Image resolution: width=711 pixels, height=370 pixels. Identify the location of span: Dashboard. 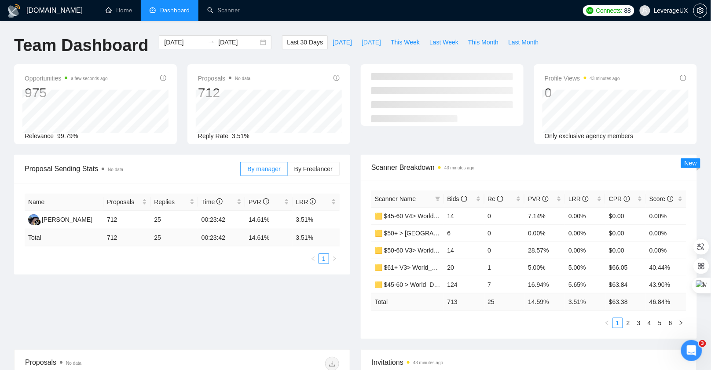
(175, 10).